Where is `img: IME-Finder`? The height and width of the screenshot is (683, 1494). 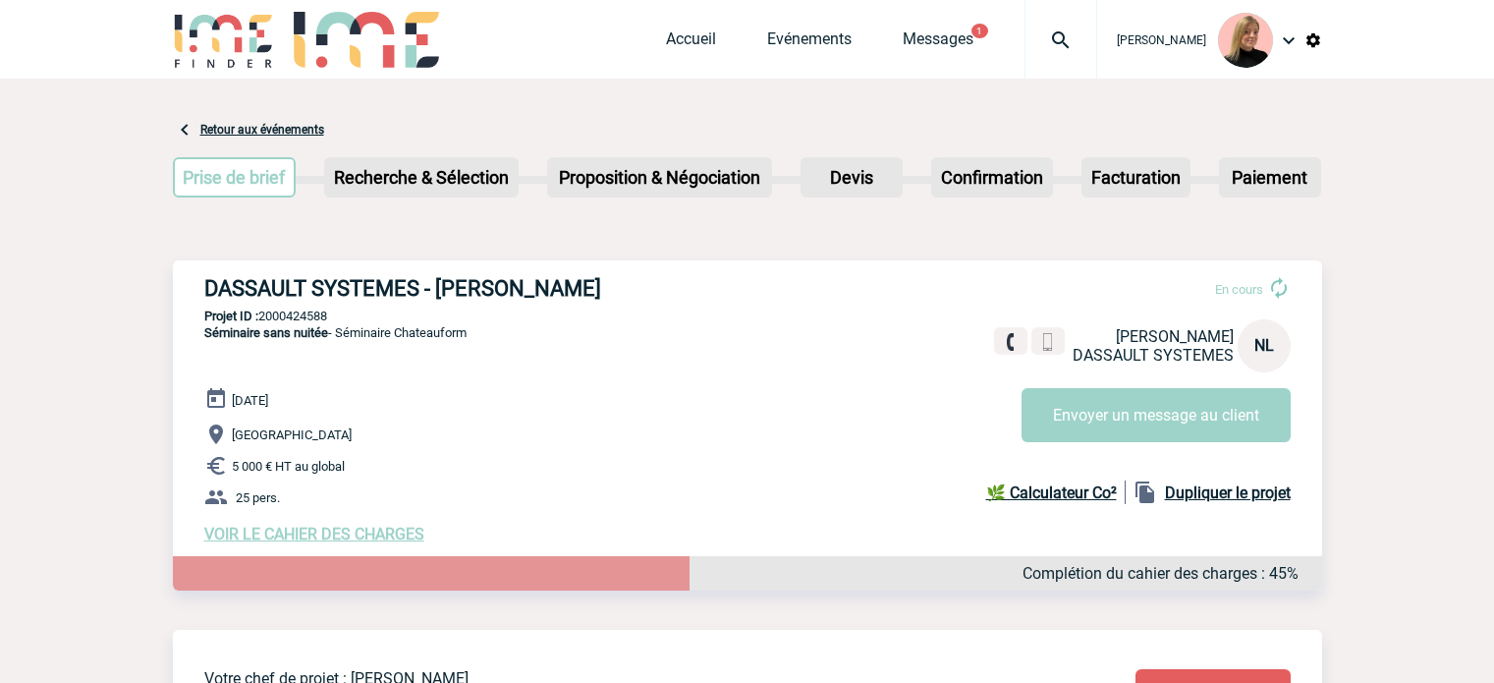 img: IME-Finder is located at coordinates (224, 39).